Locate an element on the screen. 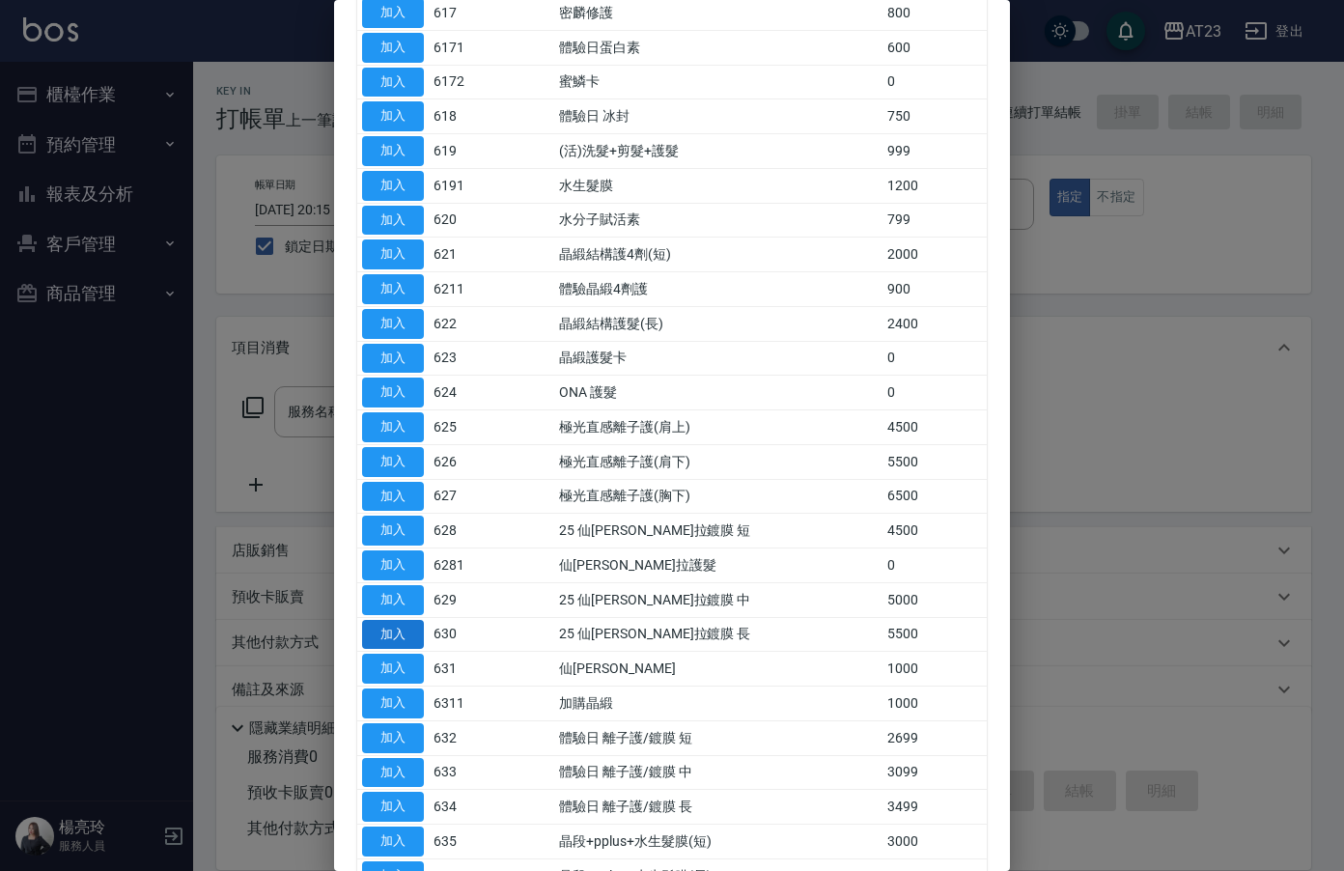  td: 2000 is located at coordinates (935, 255).